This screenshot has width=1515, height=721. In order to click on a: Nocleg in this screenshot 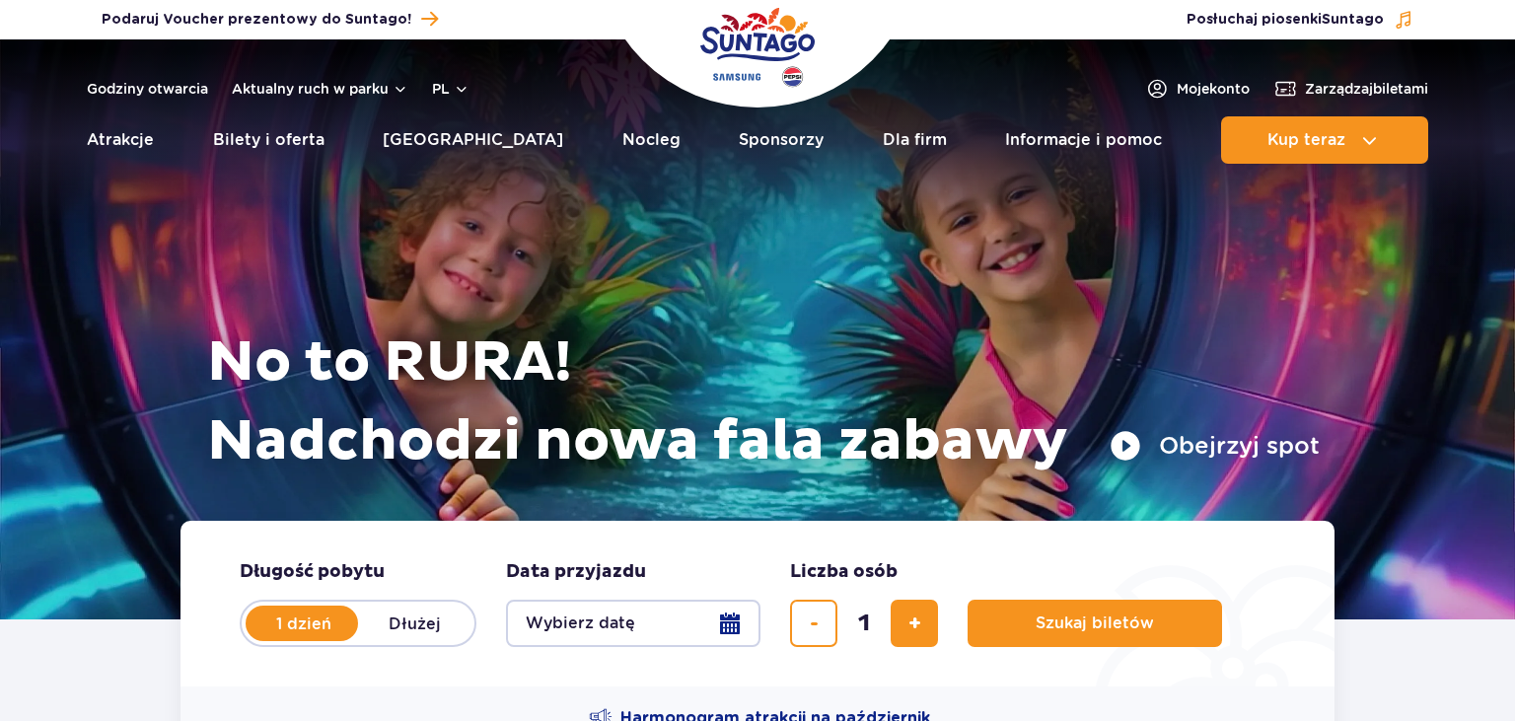, I will do `click(651, 140)`.